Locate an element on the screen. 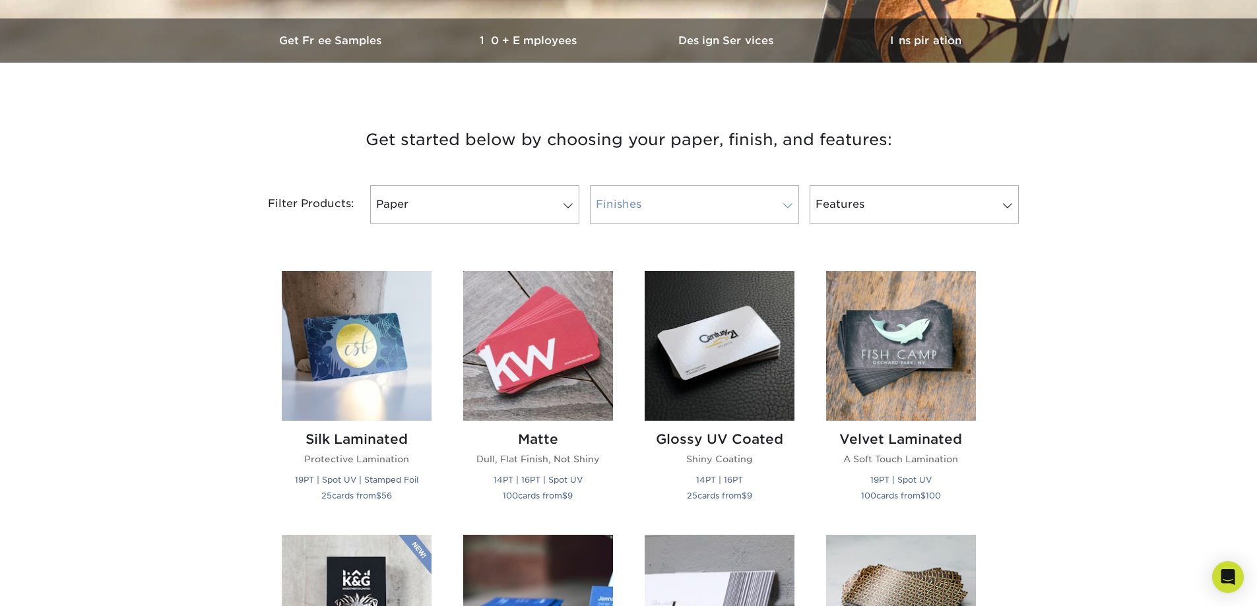 The width and height of the screenshot is (1257, 606). small: 19PT | Spot UV is located at coordinates (900, 480).